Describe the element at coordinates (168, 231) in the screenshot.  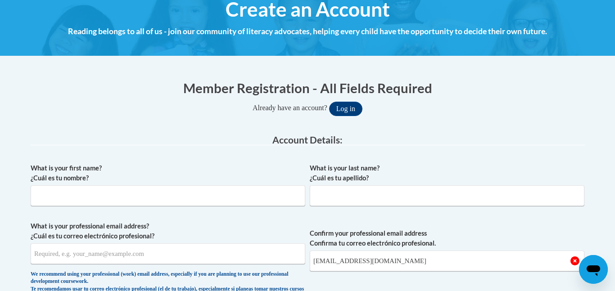
I see `label: What is your professional email address? ¿Cuál es tu correo electrónico profesional?` at that location.